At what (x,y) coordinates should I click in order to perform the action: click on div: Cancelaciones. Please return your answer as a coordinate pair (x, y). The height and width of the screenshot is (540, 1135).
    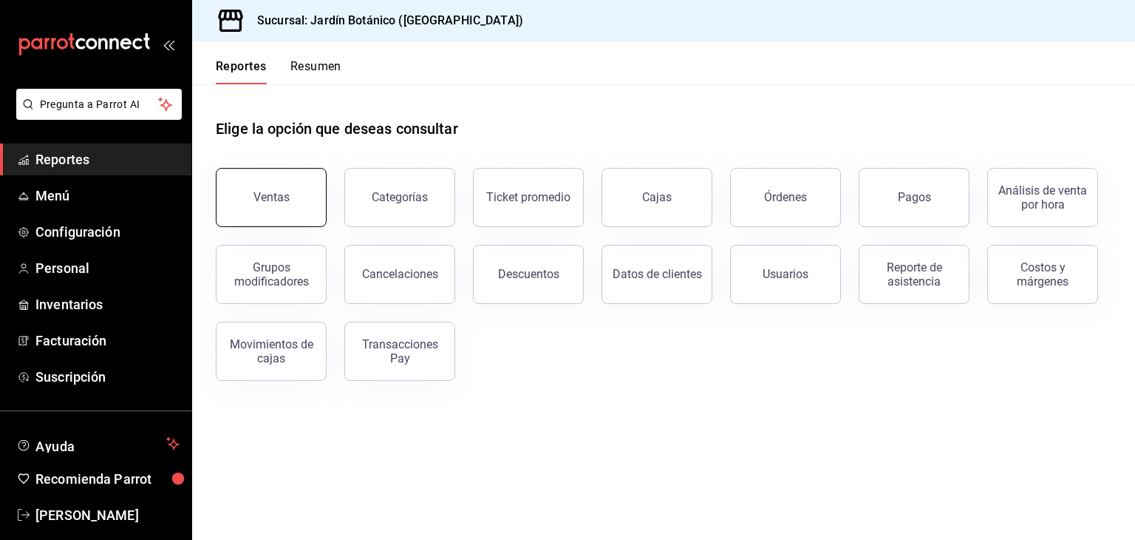
    Looking at the image, I should click on (400, 273).